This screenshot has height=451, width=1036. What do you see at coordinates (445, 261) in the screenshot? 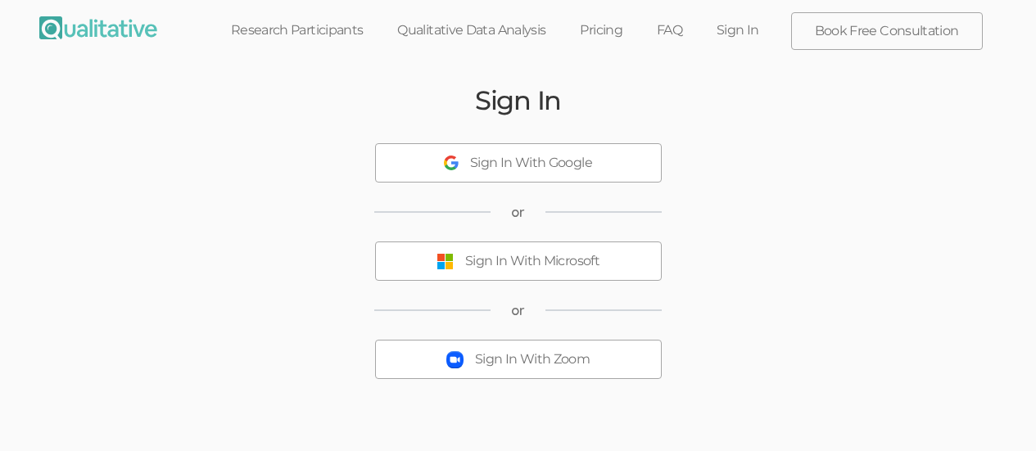
I see `img: Sign In With Microsoft` at bounding box center [445, 261].